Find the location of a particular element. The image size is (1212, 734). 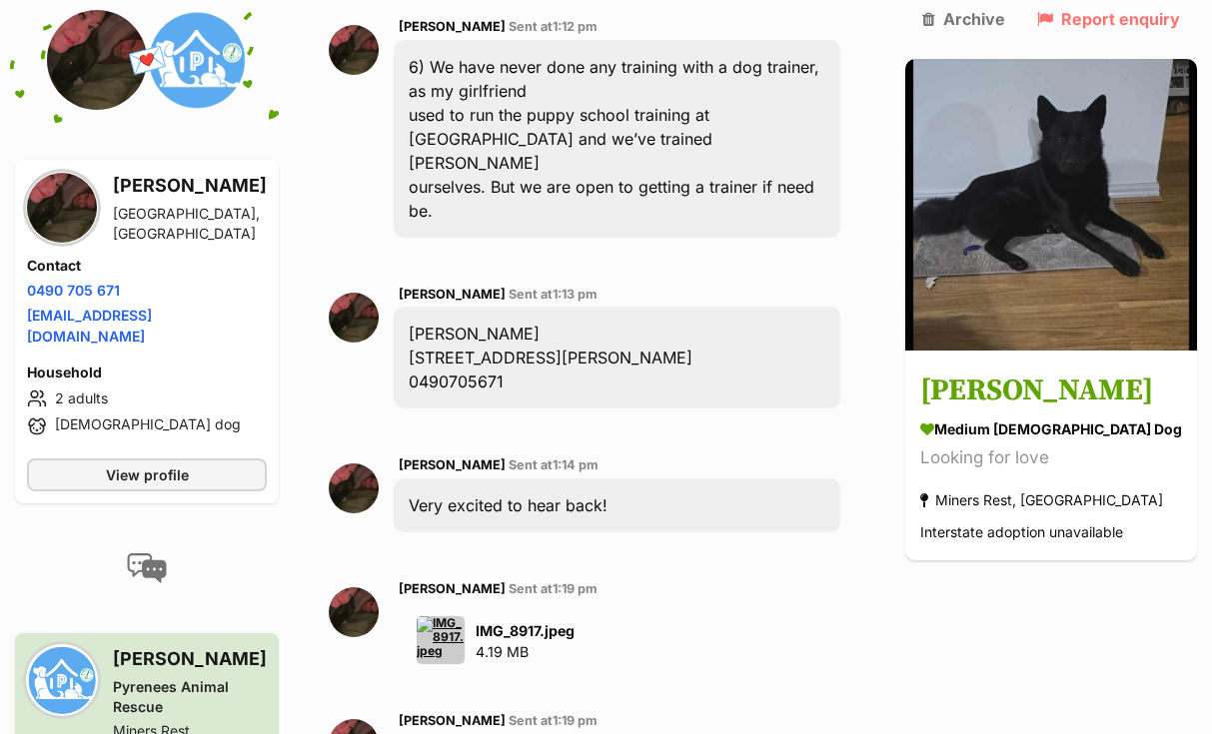

img: Douglas is located at coordinates (1051, 204).